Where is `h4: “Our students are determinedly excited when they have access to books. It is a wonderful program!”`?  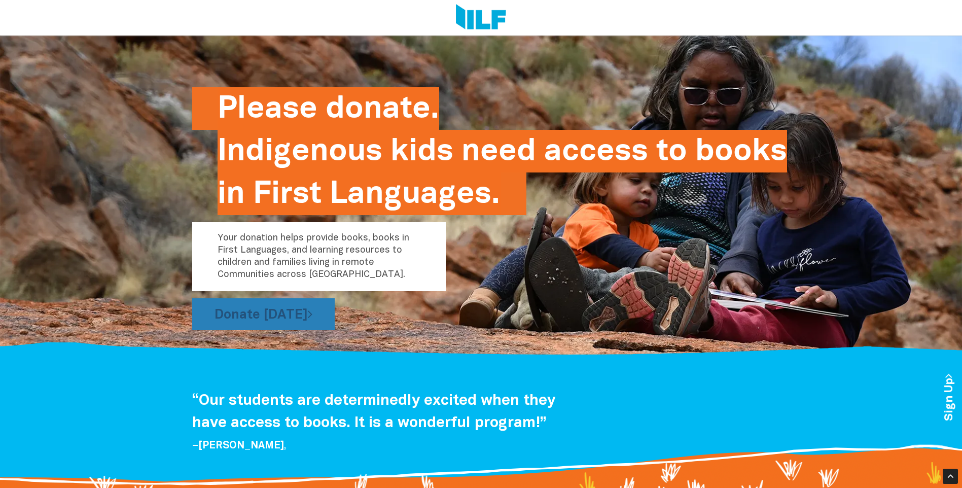 h4: “Our students are determinedly excited when they have access to books. It is a wonderful program!” is located at coordinates (382, 412).